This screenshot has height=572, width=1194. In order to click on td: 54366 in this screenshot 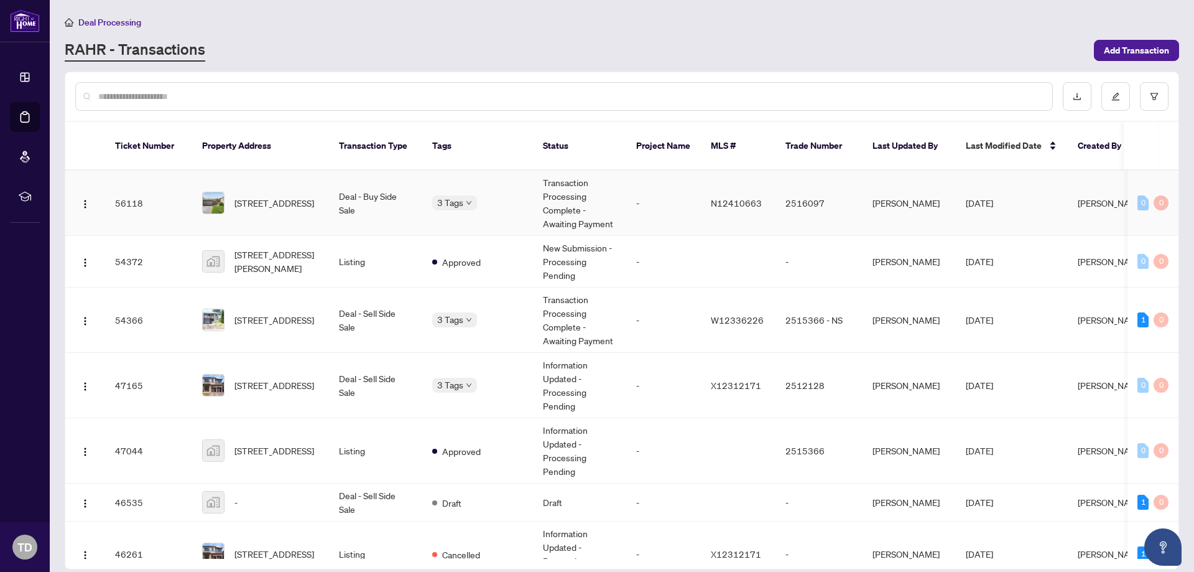, I will do `click(149, 320)`.